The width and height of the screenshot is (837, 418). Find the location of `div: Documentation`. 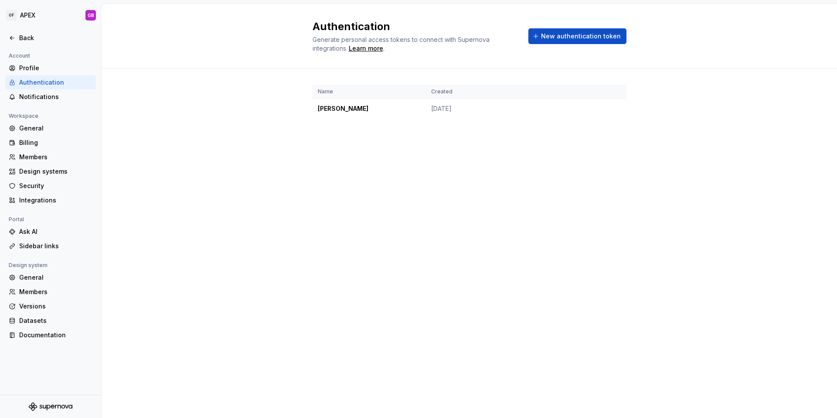

div: Documentation is located at coordinates (56, 335).